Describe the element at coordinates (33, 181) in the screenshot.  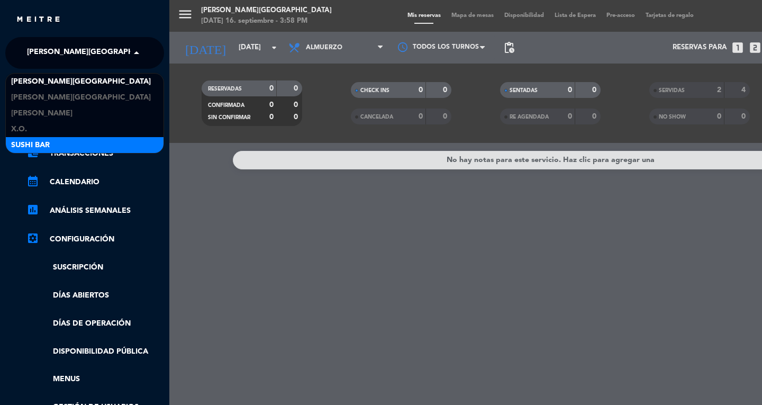
I see `i: calendar_month` at that location.